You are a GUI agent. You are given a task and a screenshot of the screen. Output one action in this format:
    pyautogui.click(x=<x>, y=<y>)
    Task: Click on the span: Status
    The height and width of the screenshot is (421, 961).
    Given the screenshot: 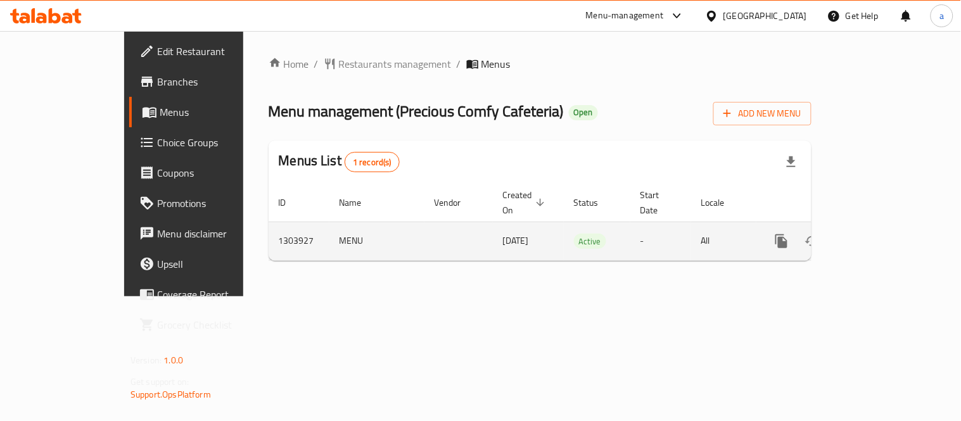 What is the action you would take?
    pyautogui.click(x=594, y=203)
    